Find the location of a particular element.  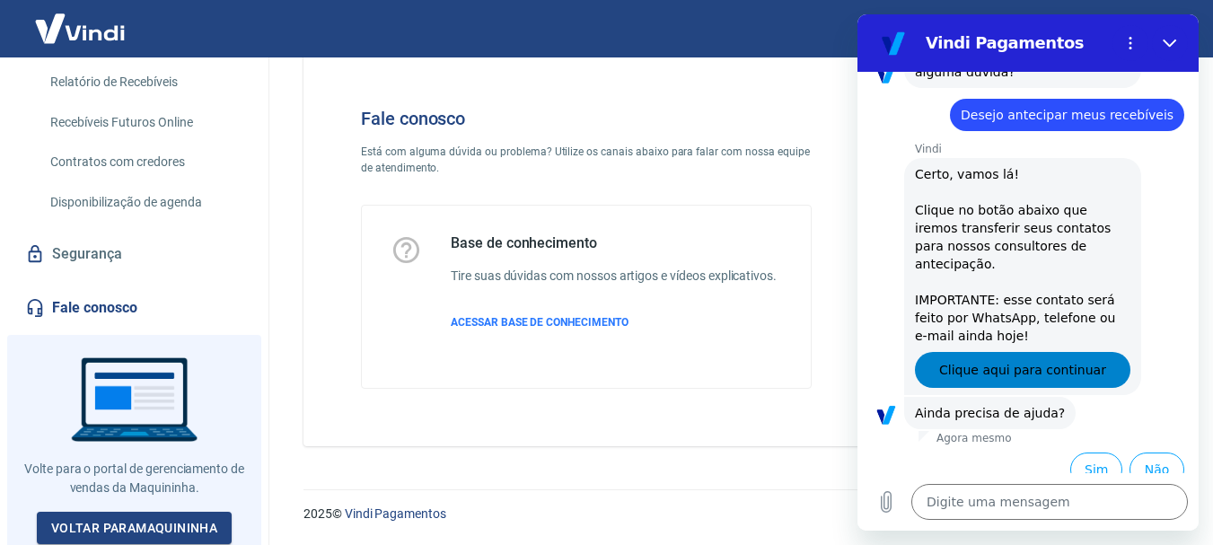

span: Clique aqui para continuar is located at coordinates (165, 356).